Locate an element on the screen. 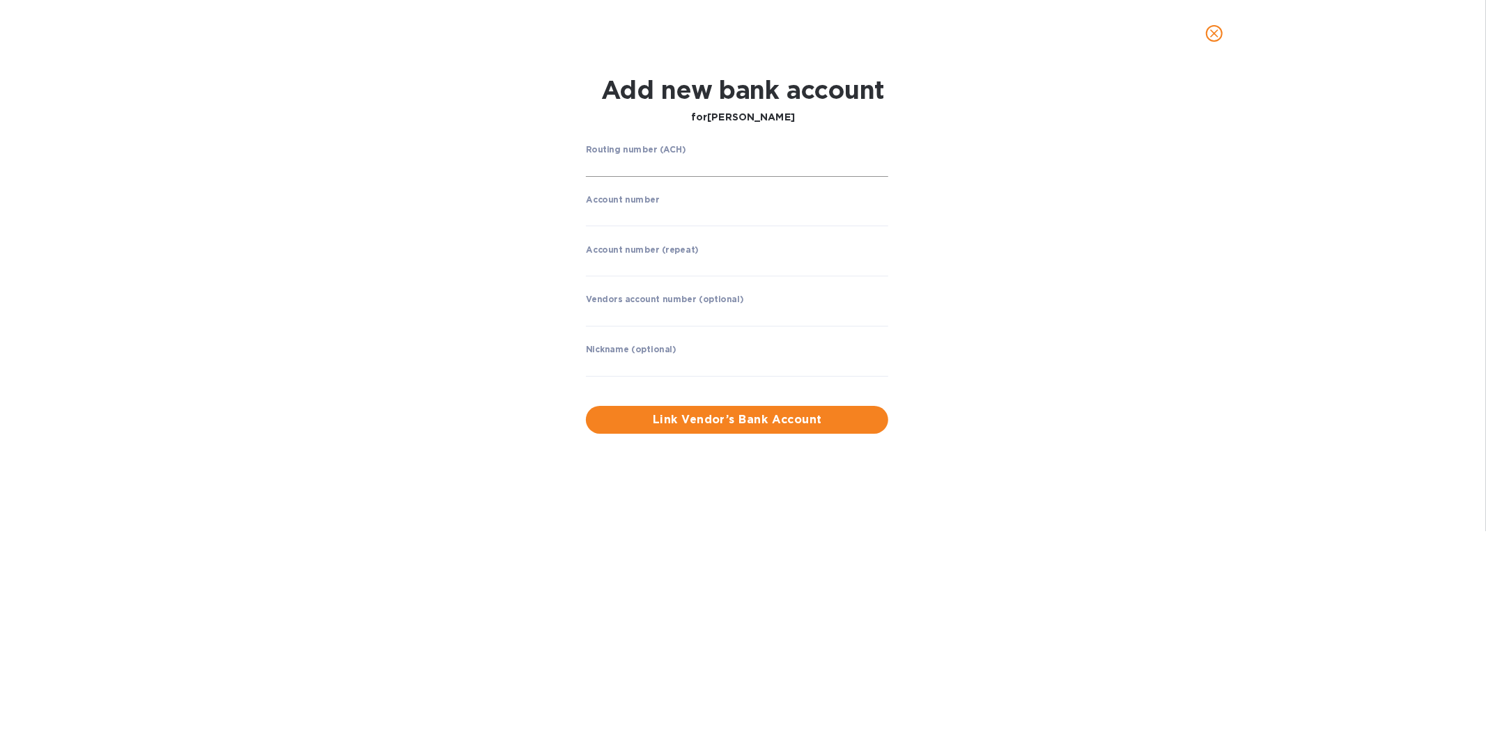  button: close is located at coordinates (1214, 33).